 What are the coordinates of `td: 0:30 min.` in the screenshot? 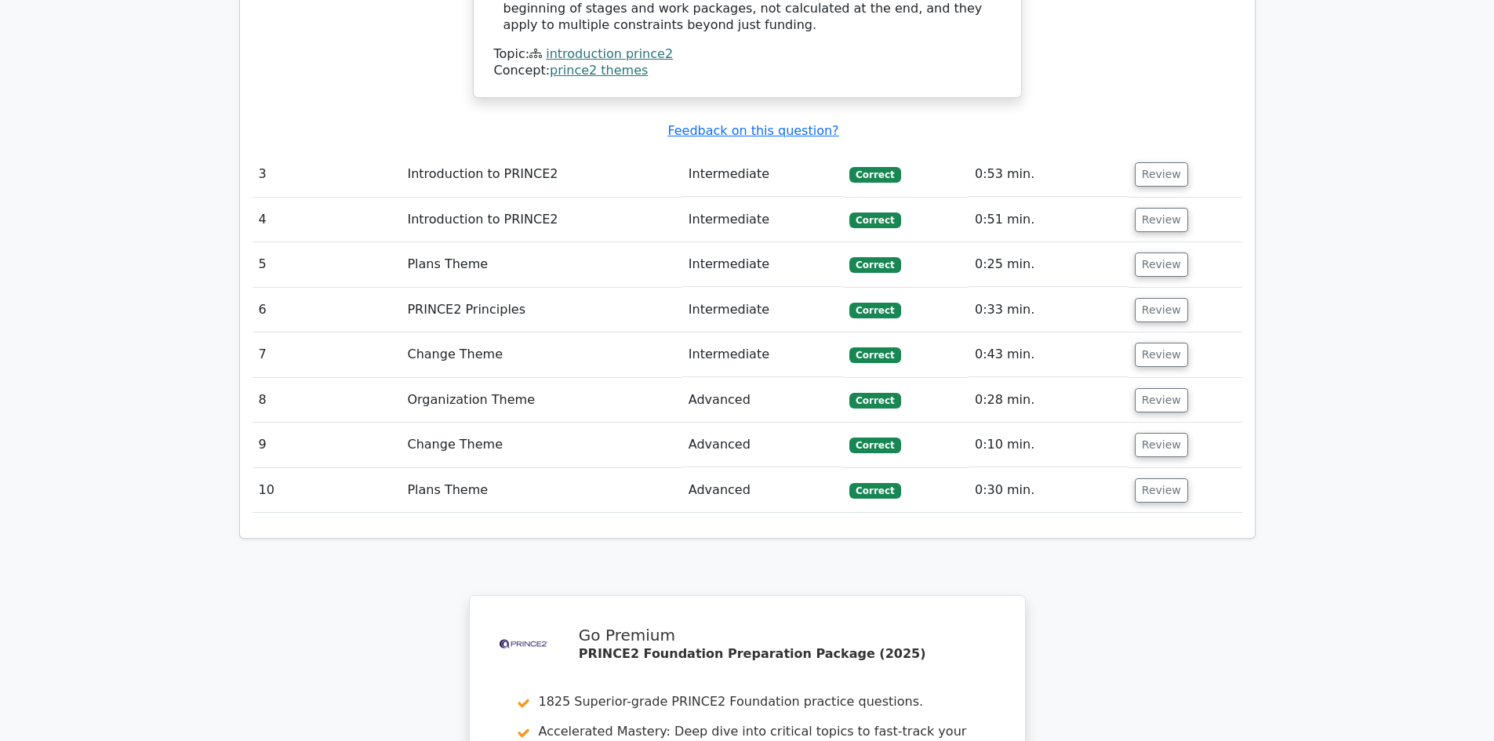 It's located at (1048, 490).